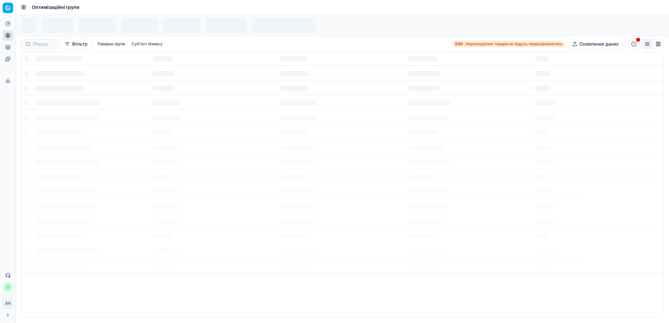 This screenshot has height=323, width=669. I want to click on a: 200Нерозподілені товари не будуть переоцінюватись, so click(509, 44).